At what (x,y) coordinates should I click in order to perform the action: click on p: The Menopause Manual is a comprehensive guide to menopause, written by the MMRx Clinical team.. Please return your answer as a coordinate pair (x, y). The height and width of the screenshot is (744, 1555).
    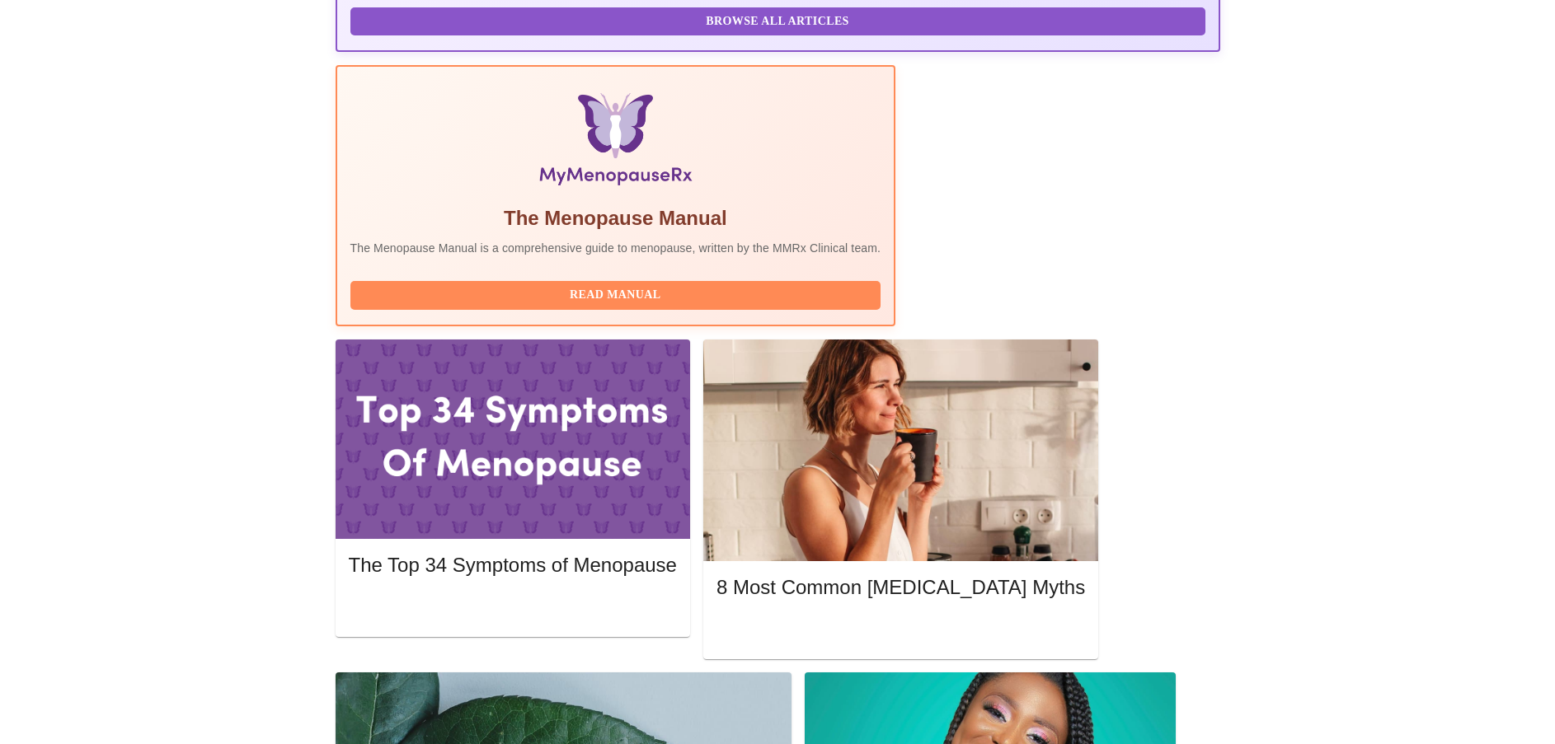
    Looking at the image, I should click on (616, 248).